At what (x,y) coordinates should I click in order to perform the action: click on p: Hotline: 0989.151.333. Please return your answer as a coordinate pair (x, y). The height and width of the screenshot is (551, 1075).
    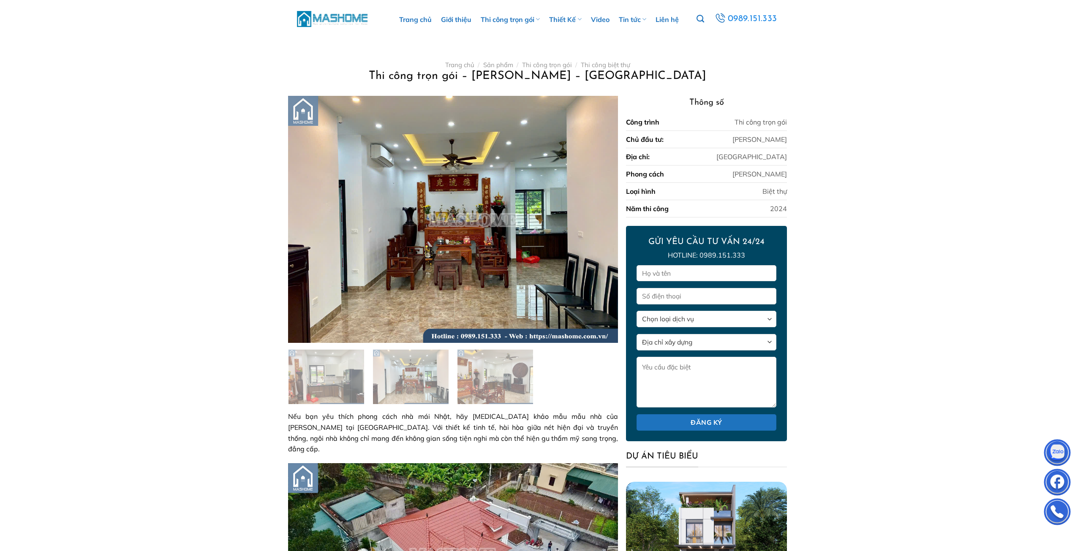
    Looking at the image, I should click on (706, 256).